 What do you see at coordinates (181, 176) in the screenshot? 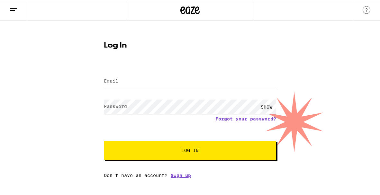
I see `a: Sign up` at bounding box center [181, 176].